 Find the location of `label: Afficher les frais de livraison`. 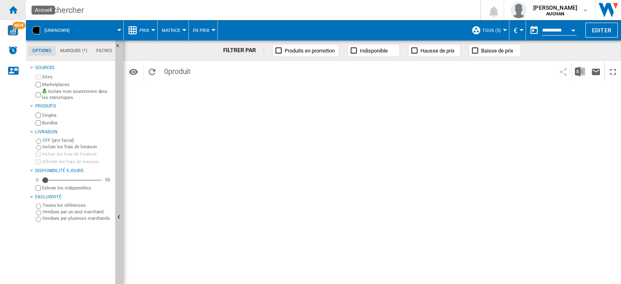

label: Afficher les frais de livraison is located at coordinates (77, 162).